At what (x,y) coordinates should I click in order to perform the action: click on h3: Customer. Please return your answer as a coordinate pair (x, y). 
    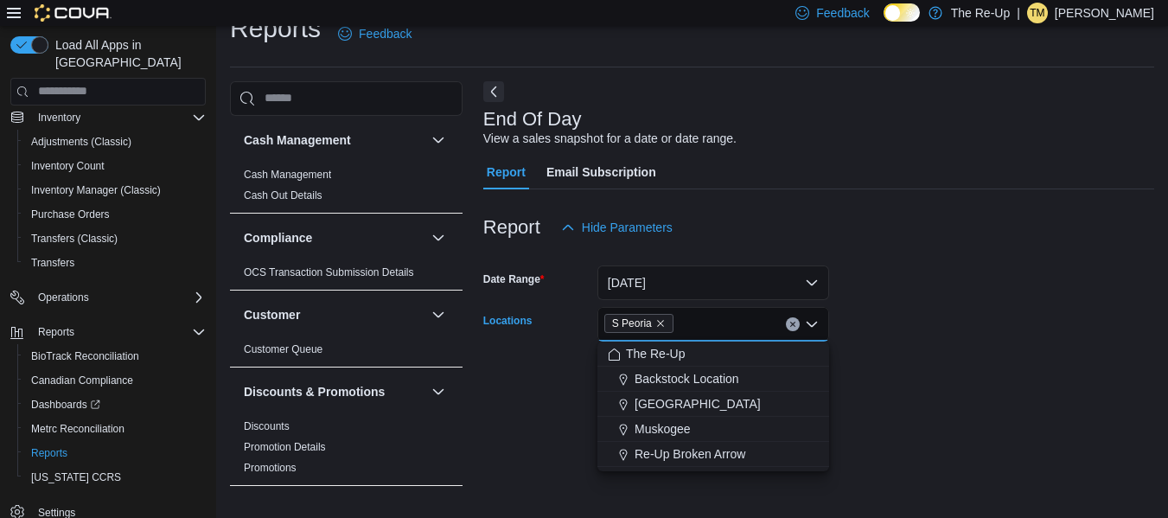
    Looking at the image, I should click on (272, 315).